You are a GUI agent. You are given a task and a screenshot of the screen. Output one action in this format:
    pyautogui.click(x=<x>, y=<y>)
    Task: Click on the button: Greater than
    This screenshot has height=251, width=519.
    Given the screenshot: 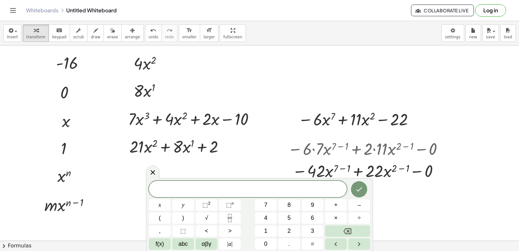 What is the action you would take?
    pyautogui.click(x=230, y=231)
    